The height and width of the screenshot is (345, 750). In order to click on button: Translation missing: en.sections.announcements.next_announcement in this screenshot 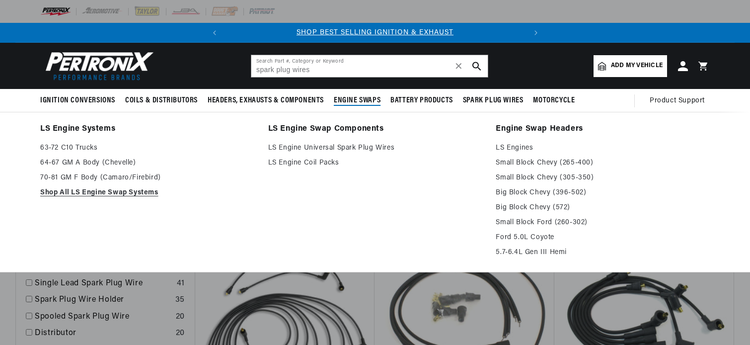, I will do `click(536, 33)`.